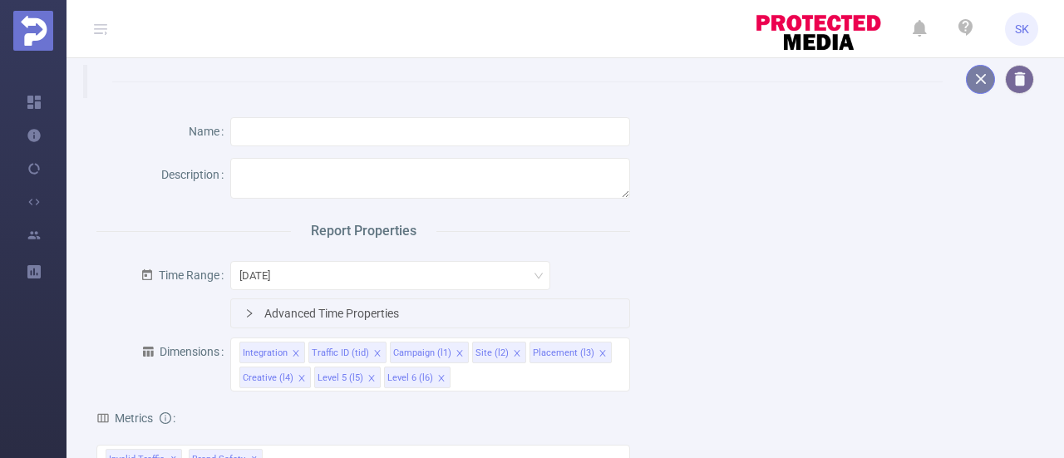 The width and height of the screenshot is (1064, 458). I want to click on div: Site (l2), so click(492, 353).